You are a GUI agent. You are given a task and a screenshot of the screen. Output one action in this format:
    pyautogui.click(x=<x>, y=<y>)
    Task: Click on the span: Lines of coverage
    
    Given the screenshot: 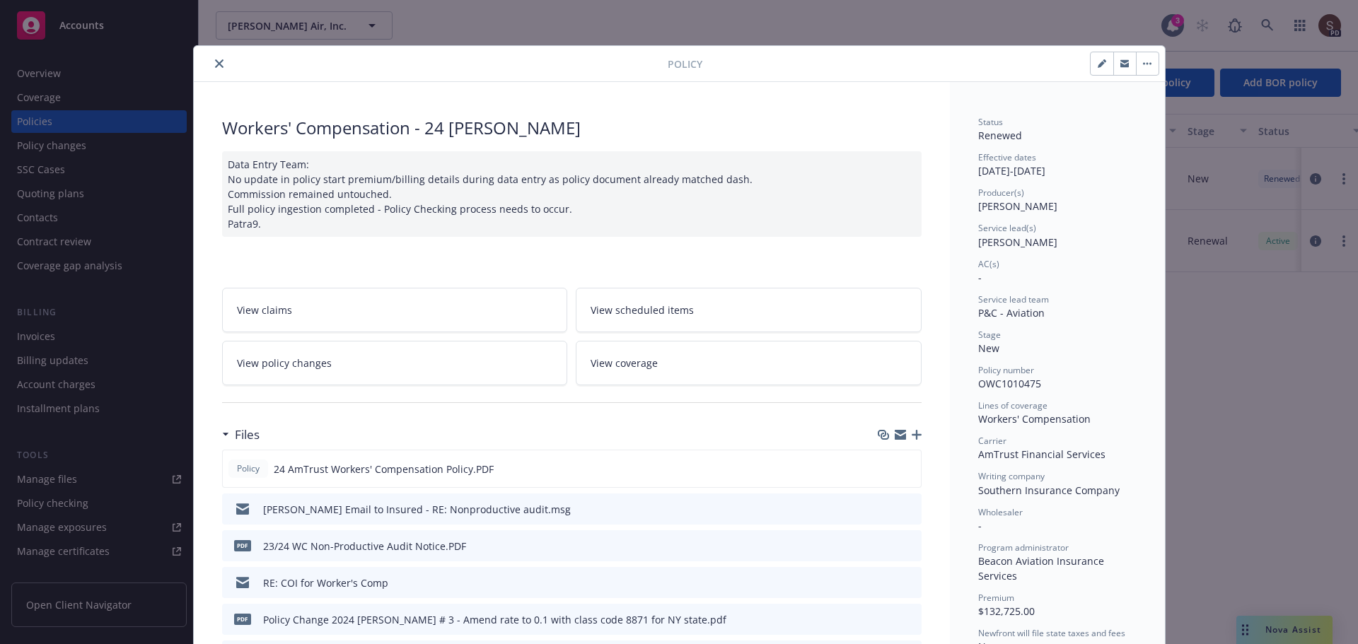 What is the action you would take?
    pyautogui.click(x=1013, y=405)
    